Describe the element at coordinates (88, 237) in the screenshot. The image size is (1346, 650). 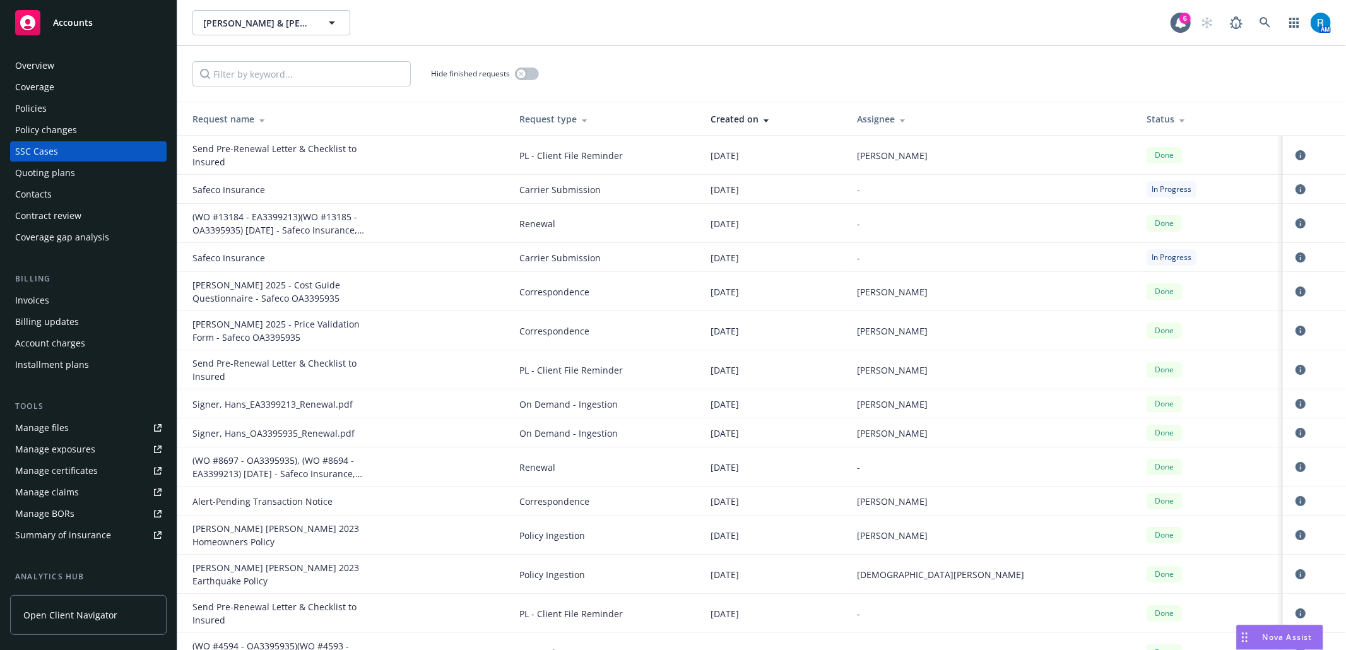
I see `a: Coverage gap analysis` at that location.